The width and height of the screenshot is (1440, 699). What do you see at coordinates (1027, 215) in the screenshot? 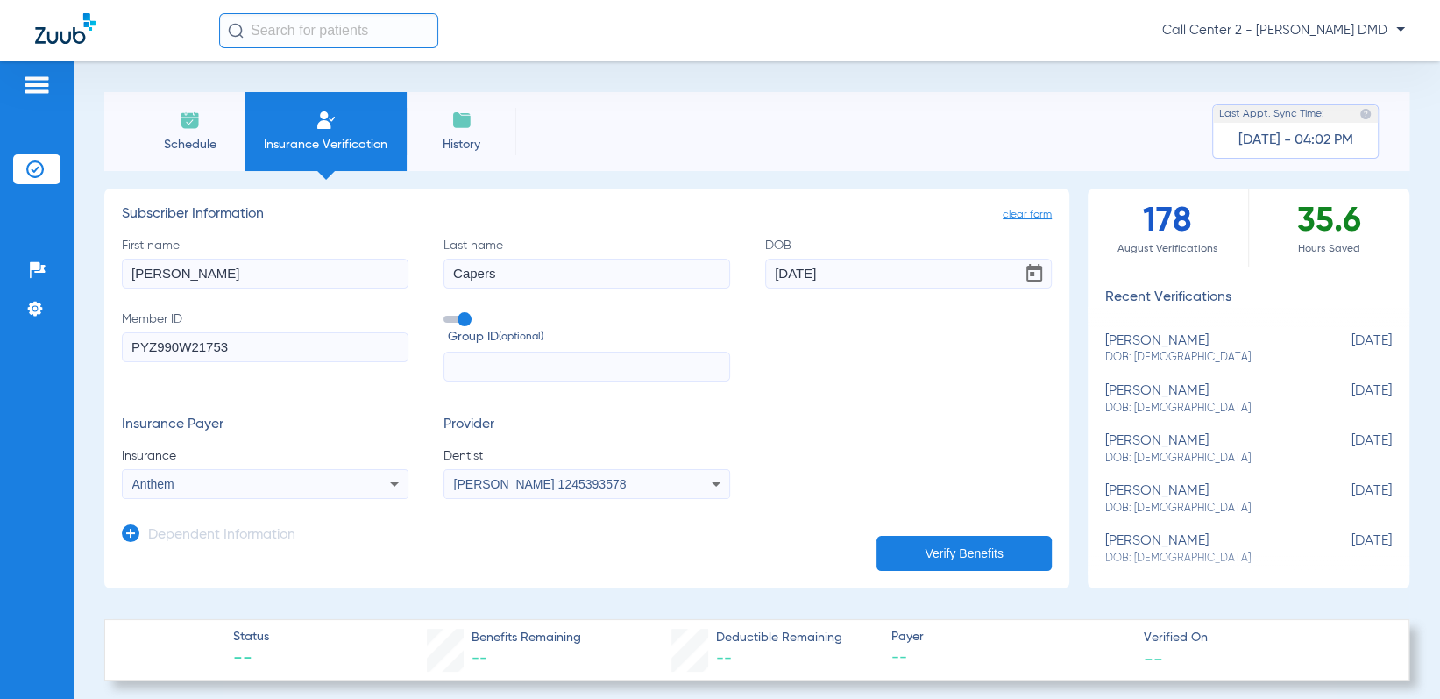
I see `span: clear form` at bounding box center [1027, 215].